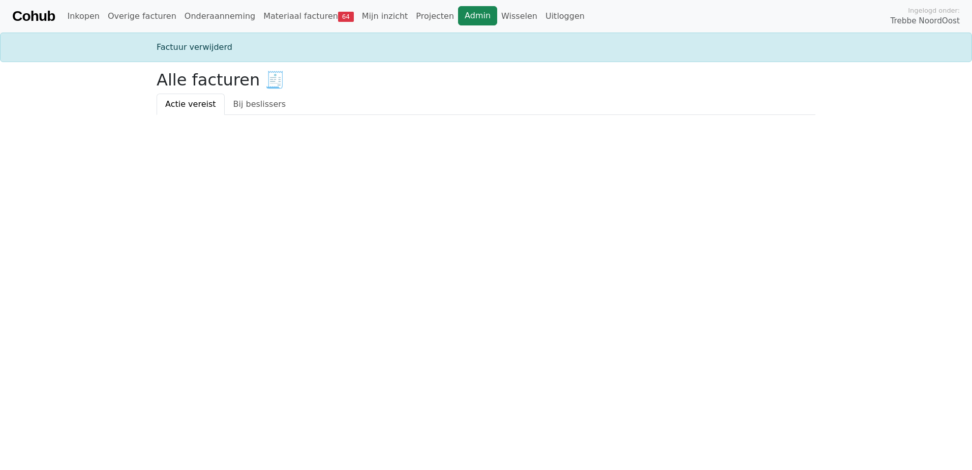 The image size is (972, 470). What do you see at coordinates (385, 16) in the screenshot?
I see `a: Mijn inzicht` at bounding box center [385, 16].